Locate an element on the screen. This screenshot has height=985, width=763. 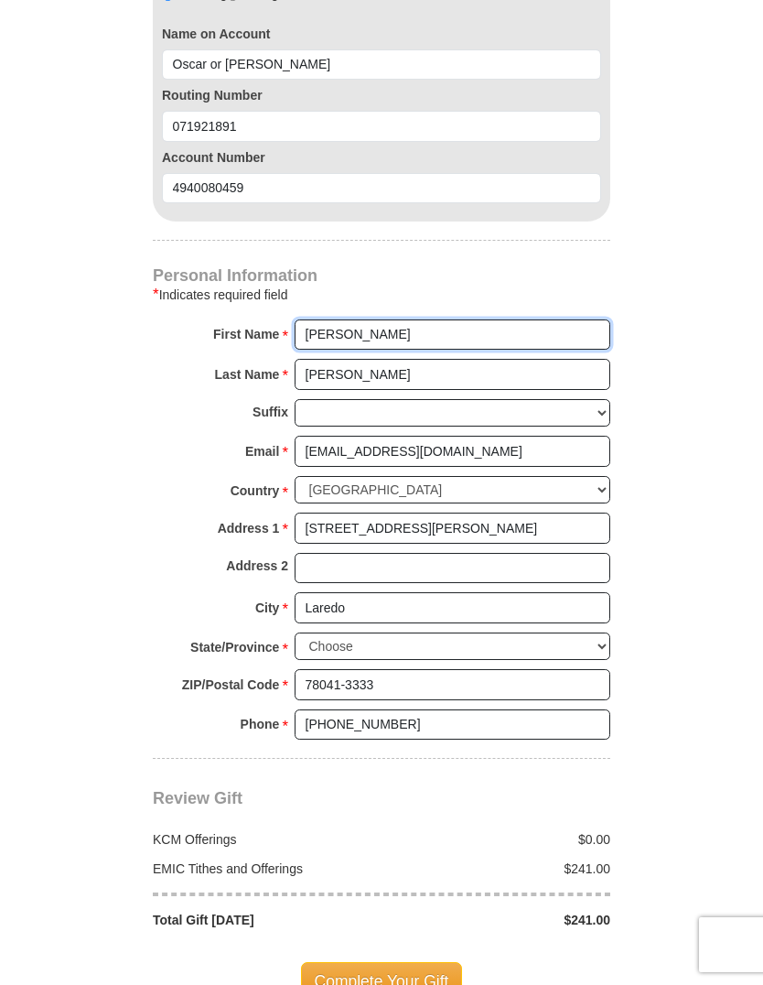
strong: Email is located at coordinates (262, 451).